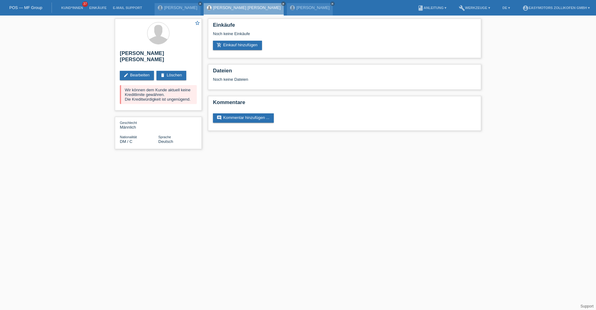 This screenshot has width=596, height=310. Describe the element at coordinates (219, 45) in the screenshot. I see `i: add_shopping_cart` at that location.